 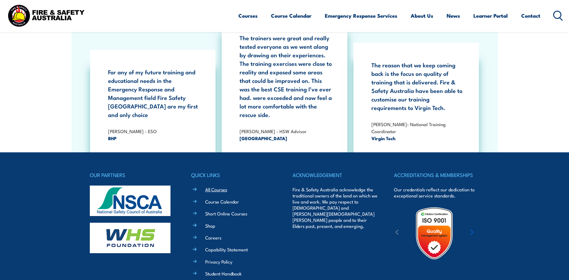 I want to click on a: News, so click(x=453, y=16).